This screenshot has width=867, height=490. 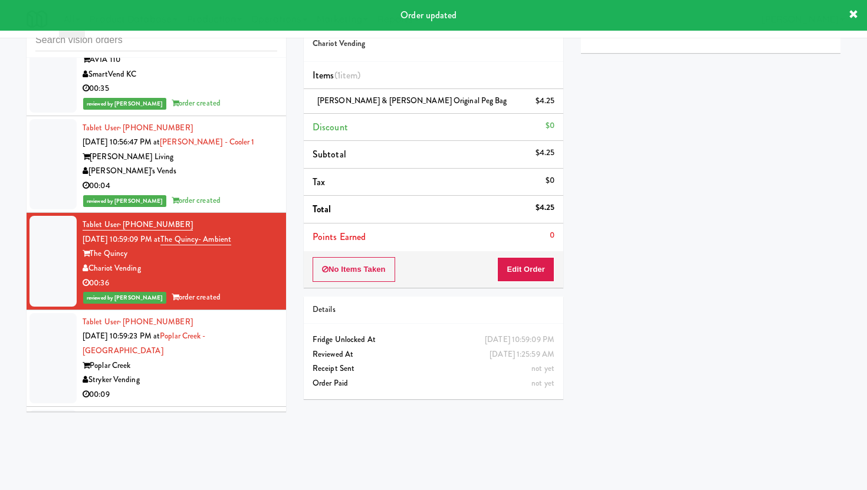 What do you see at coordinates (329, 154) in the screenshot?
I see `span: Subtotal` at bounding box center [329, 154].